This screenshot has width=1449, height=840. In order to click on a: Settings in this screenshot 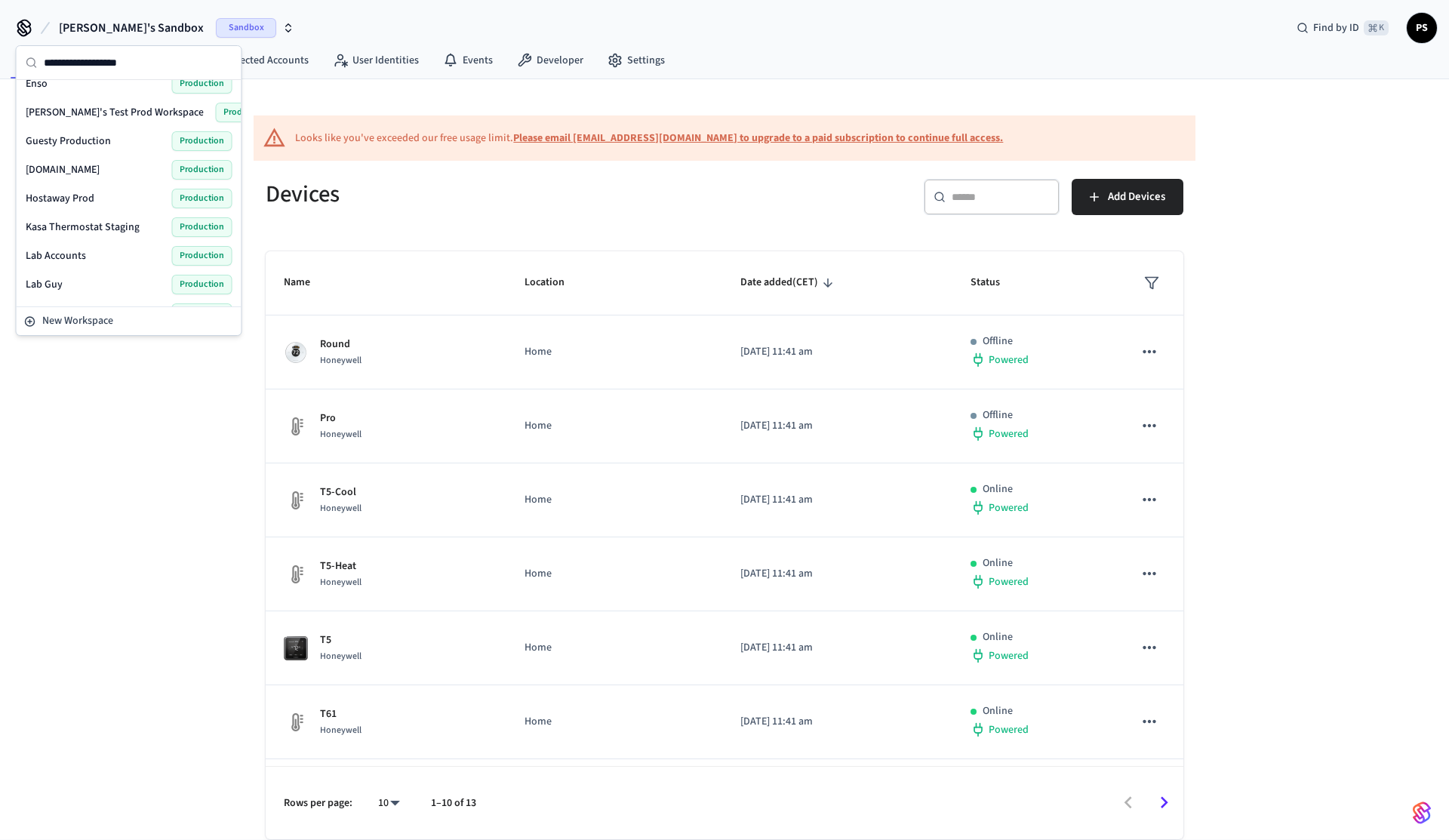, I will do `click(636, 60)`.